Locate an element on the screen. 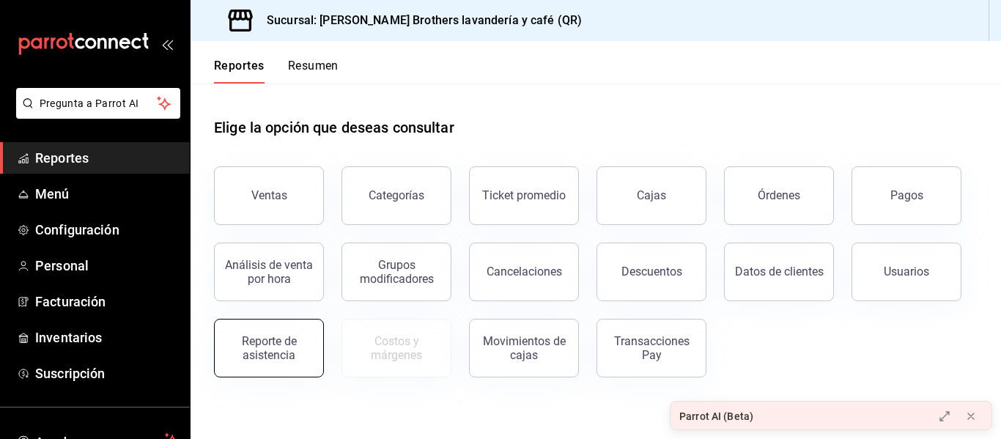 This screenshot has width=1001, height=439. div: Cajas is located at coordinates (651, 195).